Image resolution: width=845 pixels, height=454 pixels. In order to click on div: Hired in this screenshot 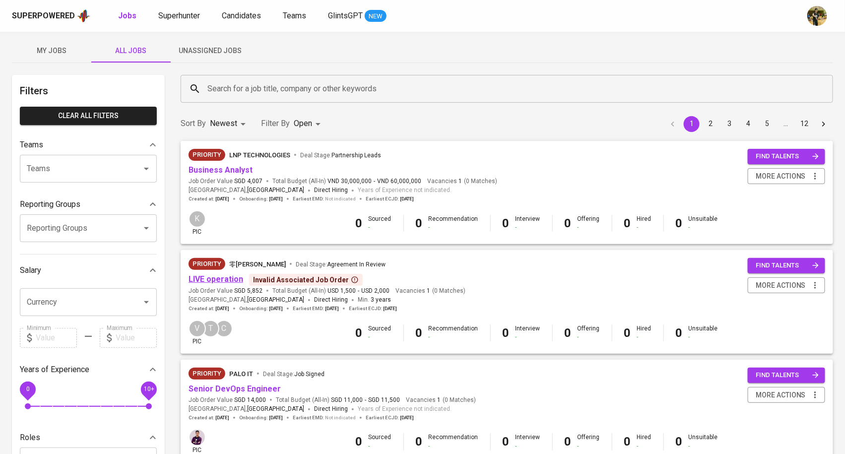, I will do `click(644, 333)`.